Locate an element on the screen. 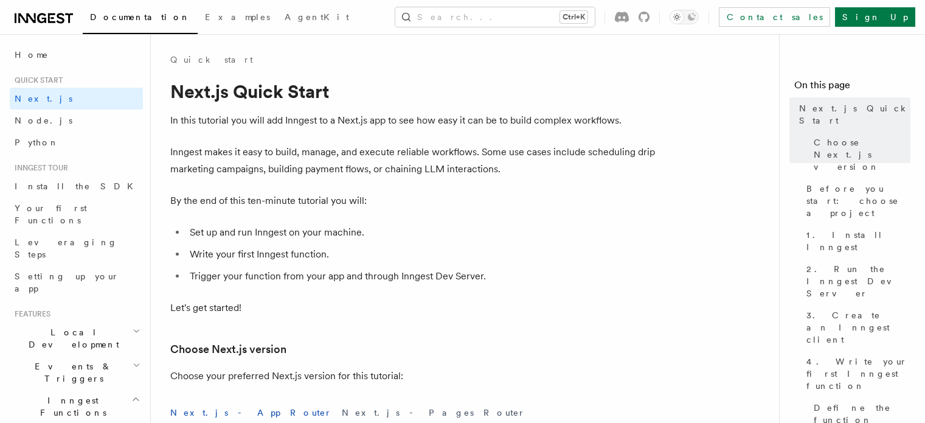 This screenshot has width=925, height=423. a: 4. Write your first Inngest function is located at coordinates (856, 373).